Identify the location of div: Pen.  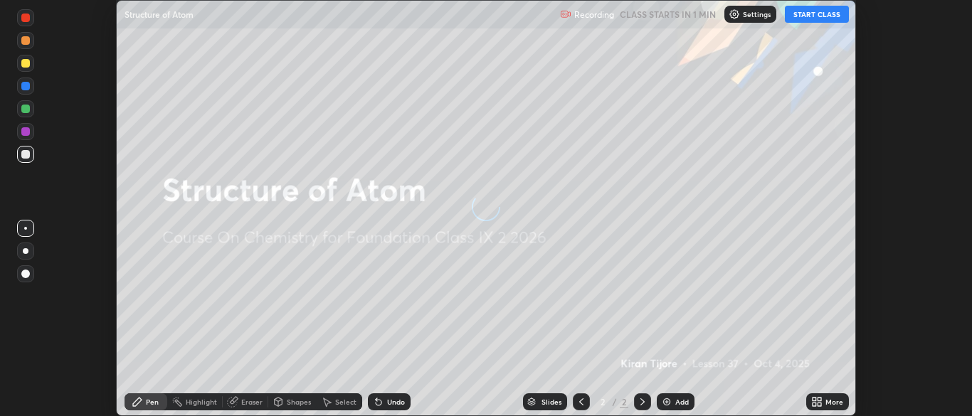
(152, 402).